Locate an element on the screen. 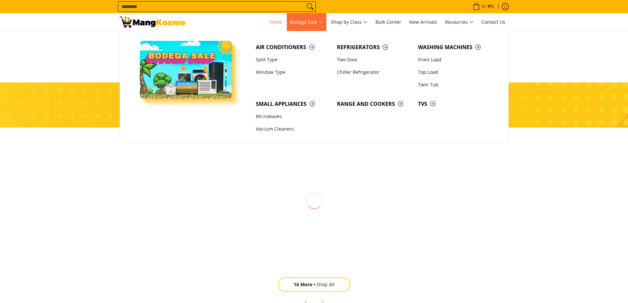 This screenshot has width=628, height=303. h6: ₱14,194.00 is located at coordinates (472, 244).